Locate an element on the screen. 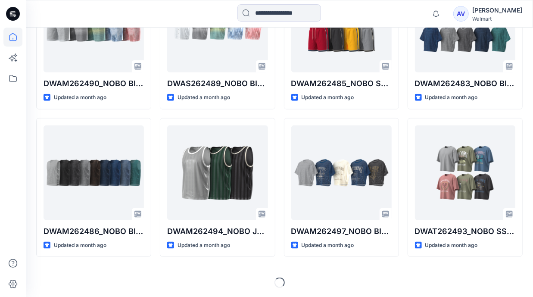  div: Walmart is located at coordinates (497, 19).